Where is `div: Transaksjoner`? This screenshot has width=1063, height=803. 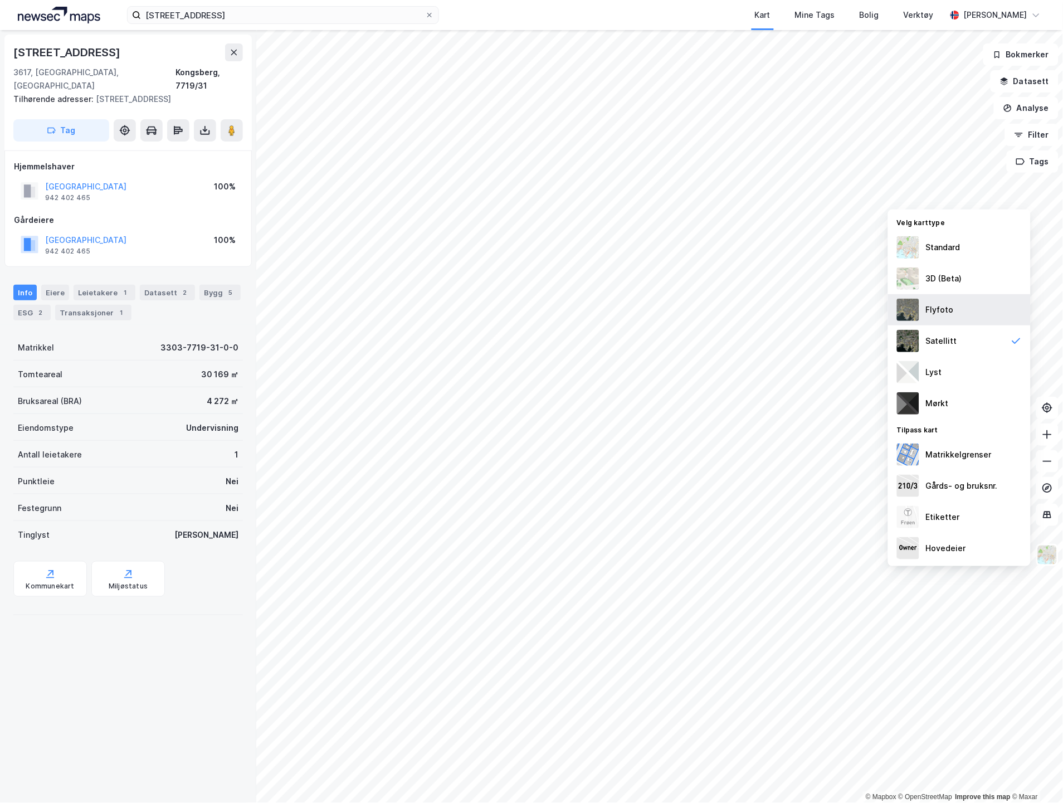
div: Transaksjoner is located at coordinates (93, 313).